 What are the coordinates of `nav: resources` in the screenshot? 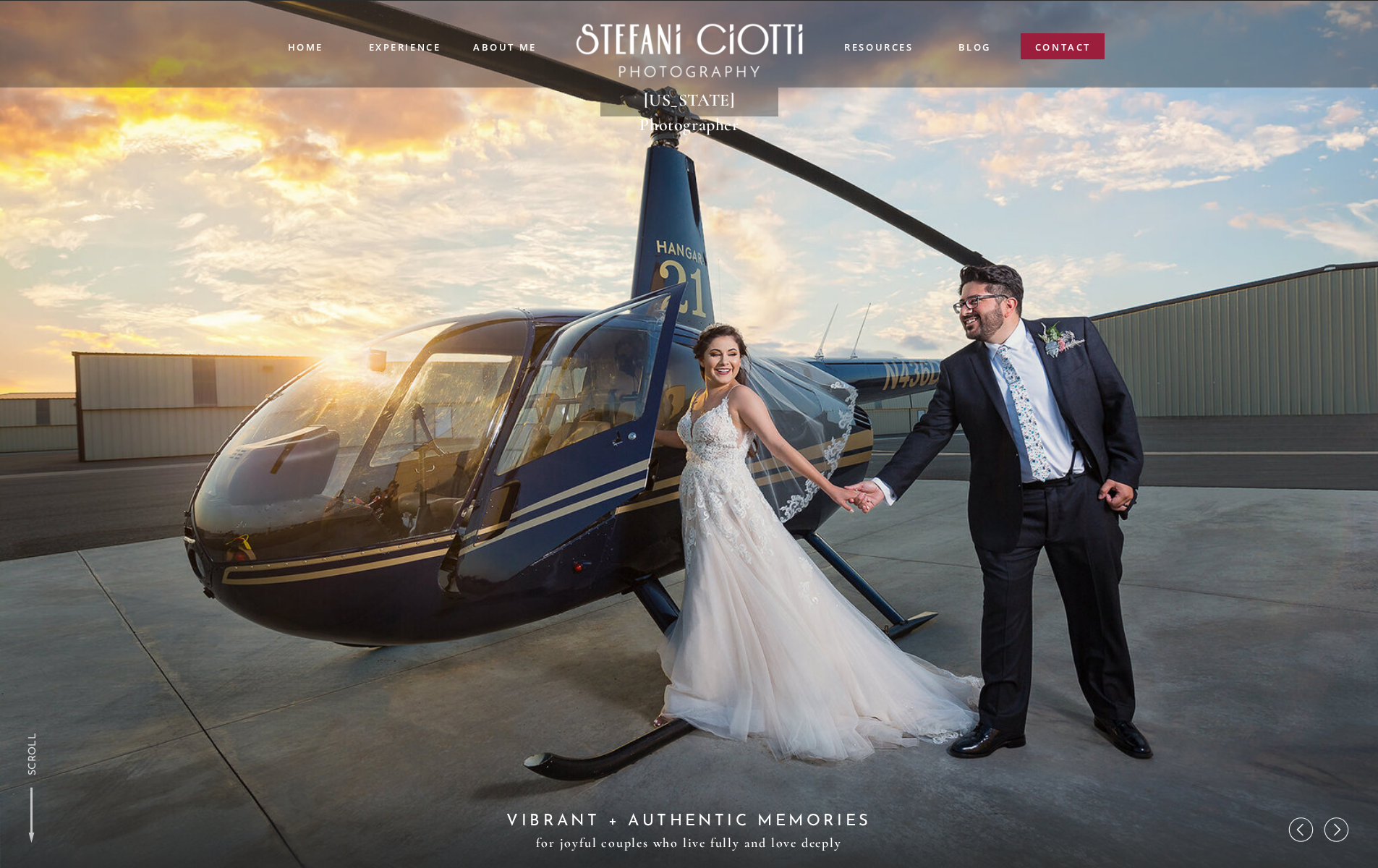 It's located at (879, 48).